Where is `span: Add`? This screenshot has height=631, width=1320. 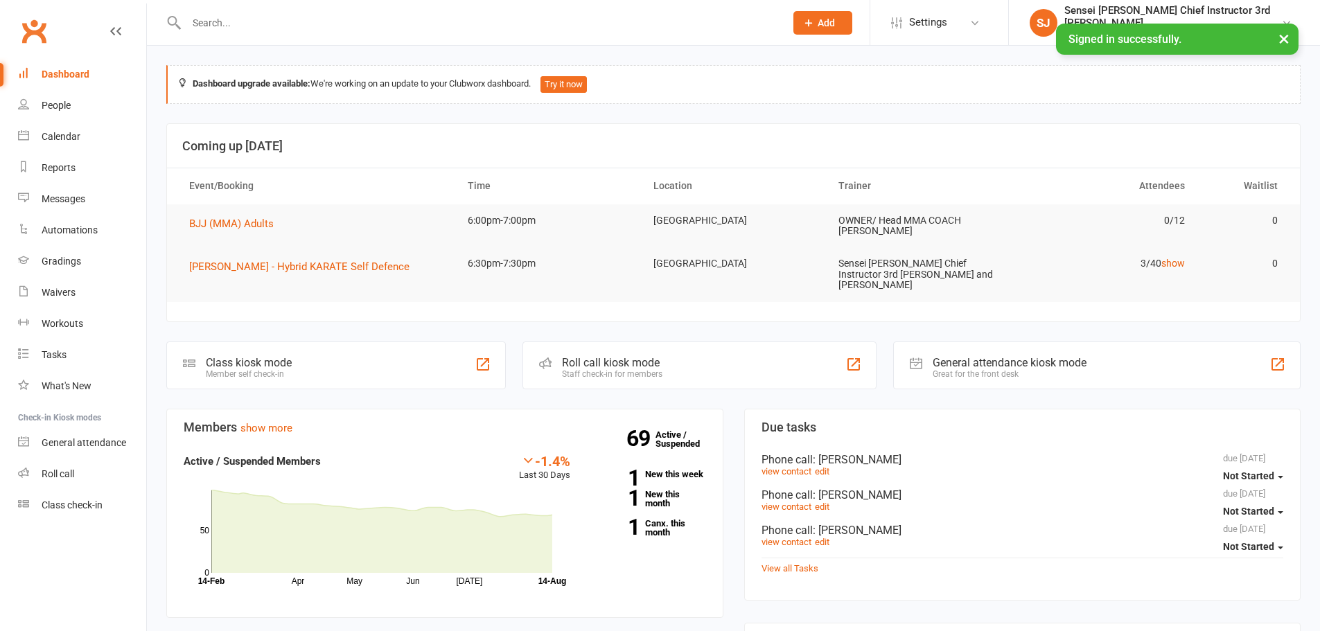 span: Add is located at coordinates (826, 23).